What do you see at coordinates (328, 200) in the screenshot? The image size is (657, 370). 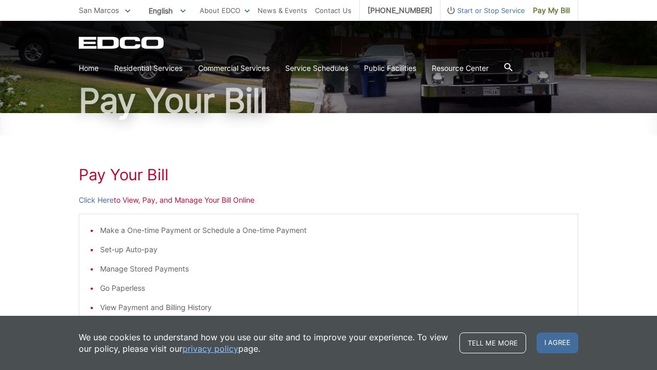 I see `p: to View, Pay, and Manage Your Bill Online` at bounding box center [328, 200].